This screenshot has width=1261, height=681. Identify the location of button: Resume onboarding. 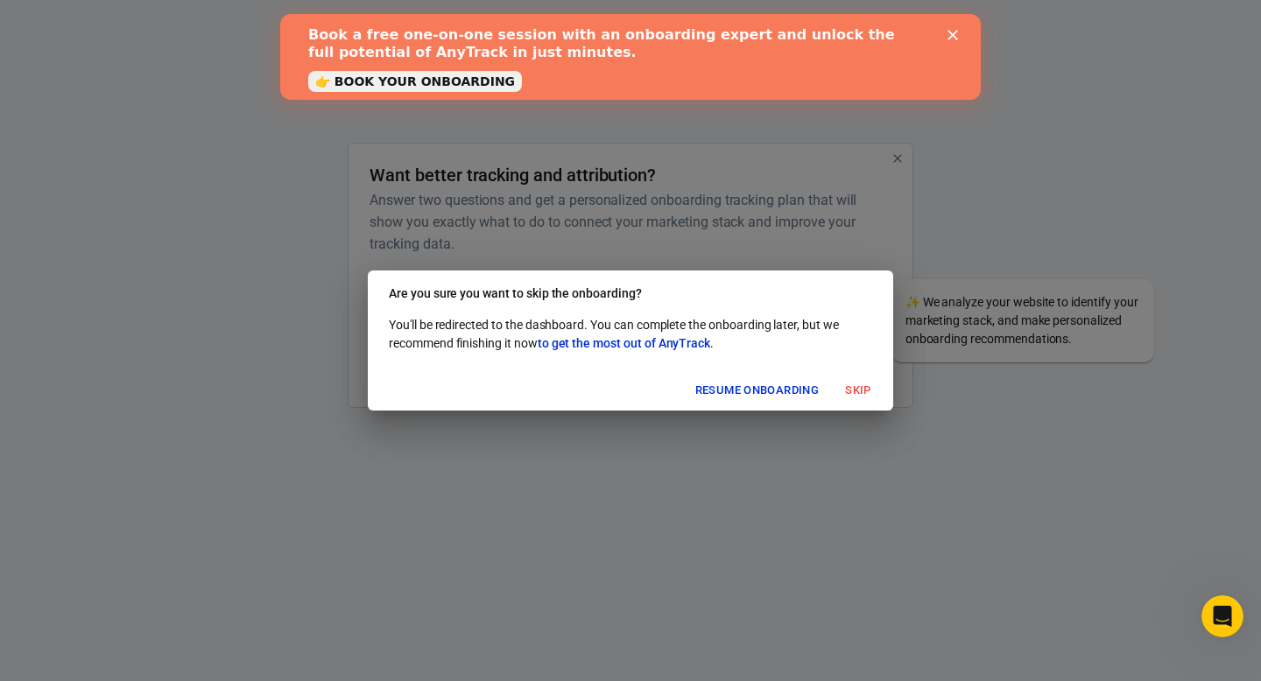
(757, 391).